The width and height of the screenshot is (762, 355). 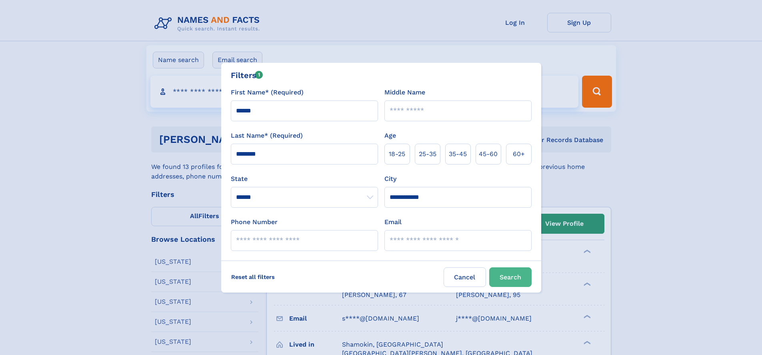 I want to click on label: Middle Name, so click(x=405, y=92).